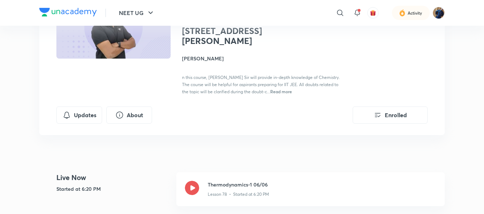  Describe the element at coordinates (129, 115) in the screenshot. I see `button: About` at that location.